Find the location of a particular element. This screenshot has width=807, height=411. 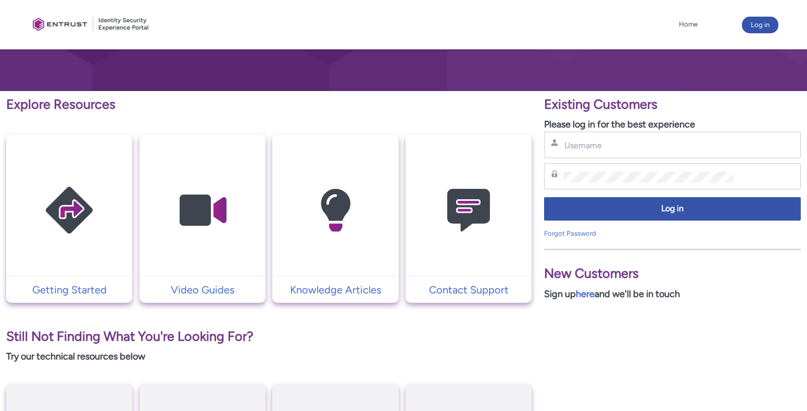

a: Getting Started is located at coordinates (69, 290).